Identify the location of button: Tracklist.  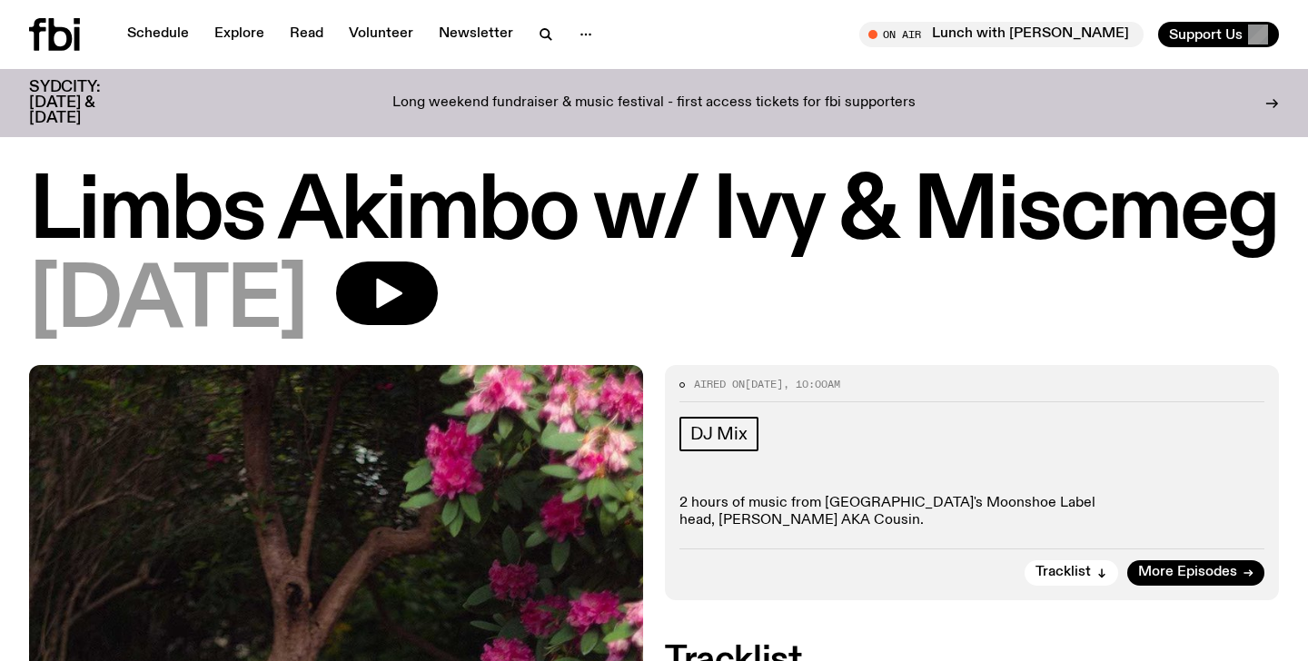
(1071, 573).